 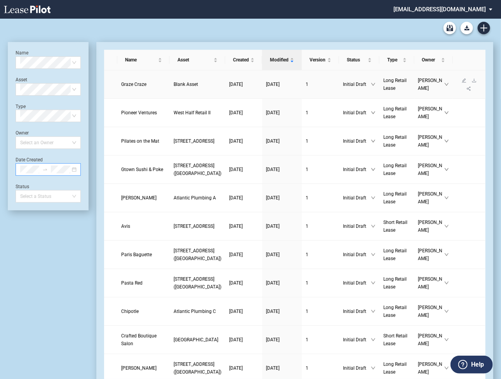 What do you see at coordinates (130, 311) in the screenshot?
I see `span: Chipotle` at bounding box center [130, 311].